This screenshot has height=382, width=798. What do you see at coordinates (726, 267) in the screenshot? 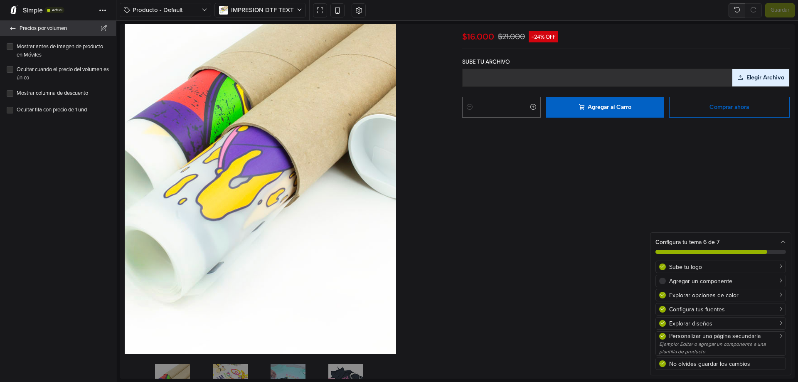
I see `div: Sube tu logo` at bounding box center [726, 267].